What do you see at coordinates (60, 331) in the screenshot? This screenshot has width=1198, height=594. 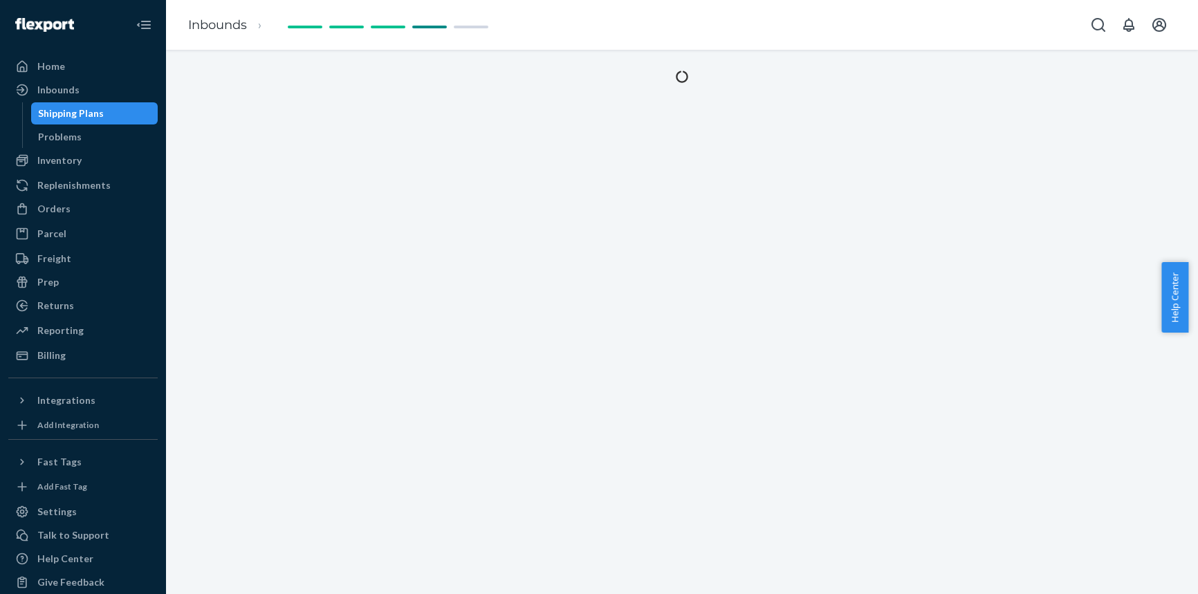 I see `div: Reporting` at bounding box center [60, 331].